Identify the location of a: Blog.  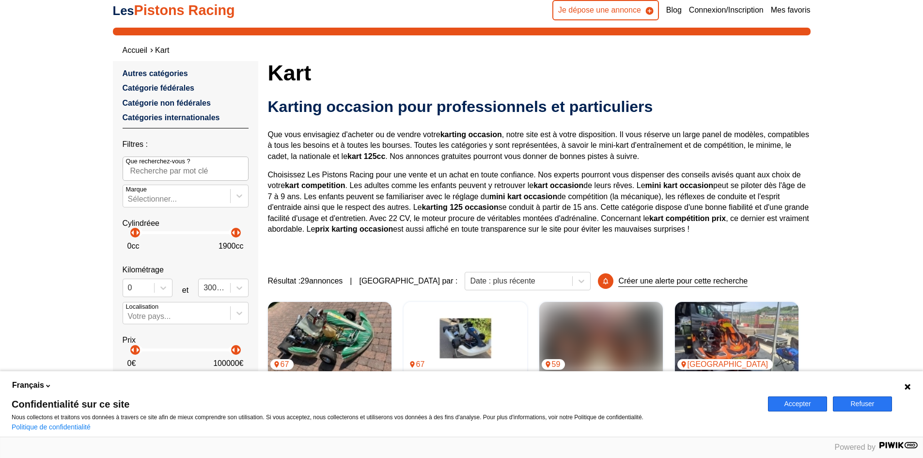
(674, 10).